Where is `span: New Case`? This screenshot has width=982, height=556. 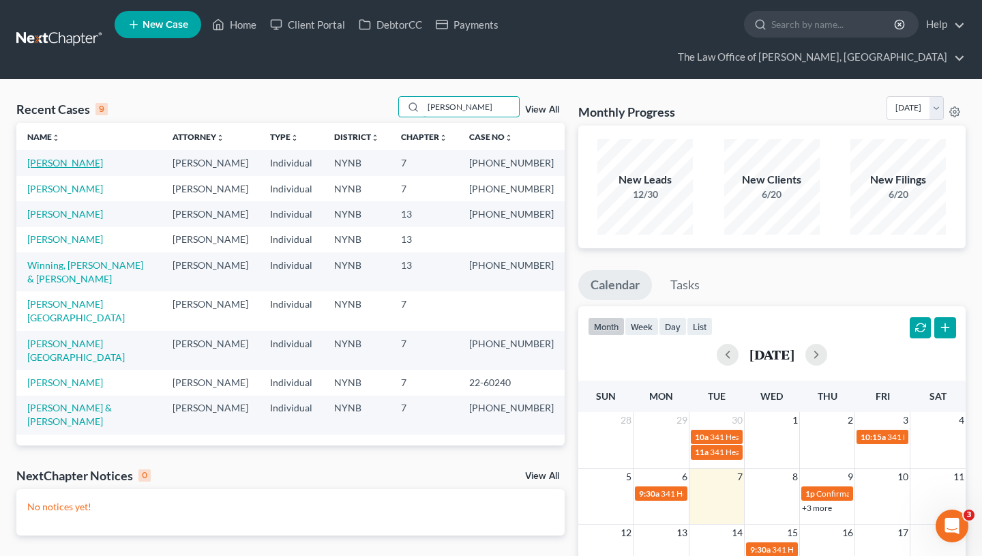
span: New Case is located at coordinates (165, 25).